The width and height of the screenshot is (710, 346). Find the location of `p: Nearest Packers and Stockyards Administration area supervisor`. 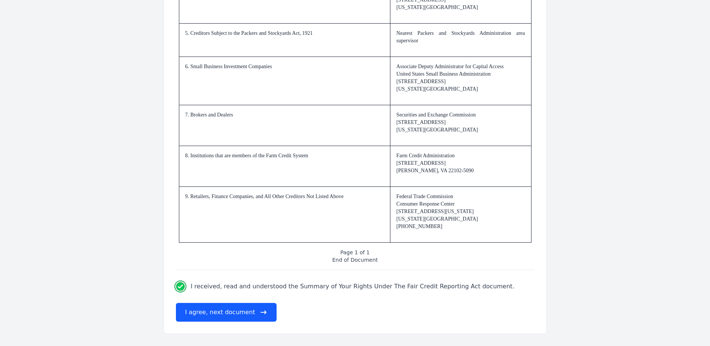

p: Nearest Packers and Stockyards Administration area supervisor is located at coordinates (461, 37).